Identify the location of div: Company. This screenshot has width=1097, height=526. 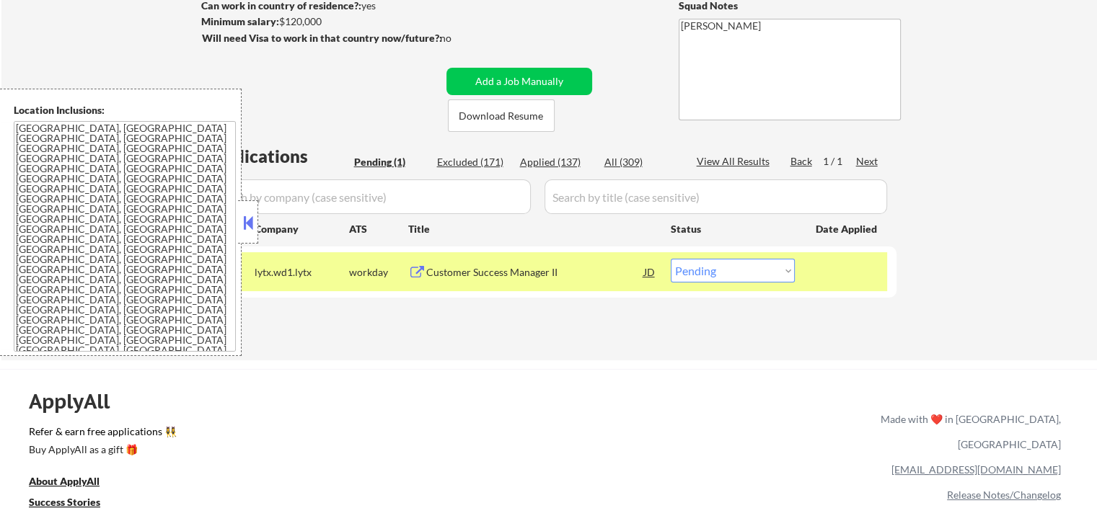
(301, 229).